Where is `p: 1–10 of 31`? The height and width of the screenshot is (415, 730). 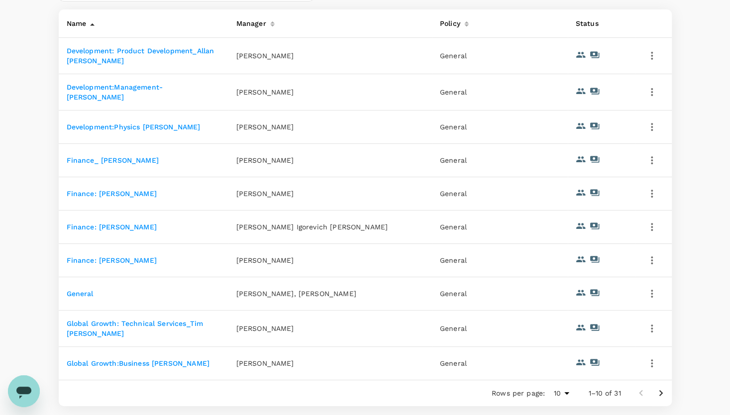 p: 1–10 of 31 is located at coordinates (605, 393).